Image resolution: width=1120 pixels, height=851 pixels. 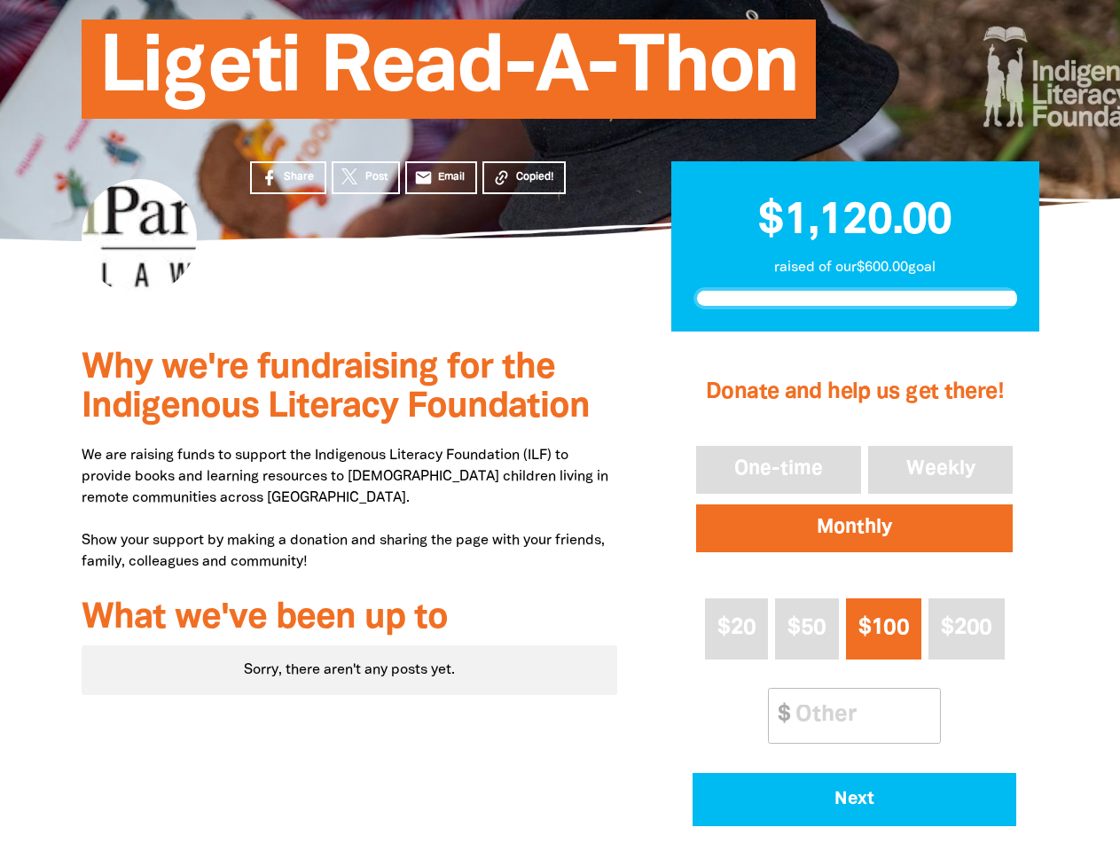 What do you see at coordinates (535, 177) in the screenshot?
I see `span: Copied!` at bounding box center [535, 177].